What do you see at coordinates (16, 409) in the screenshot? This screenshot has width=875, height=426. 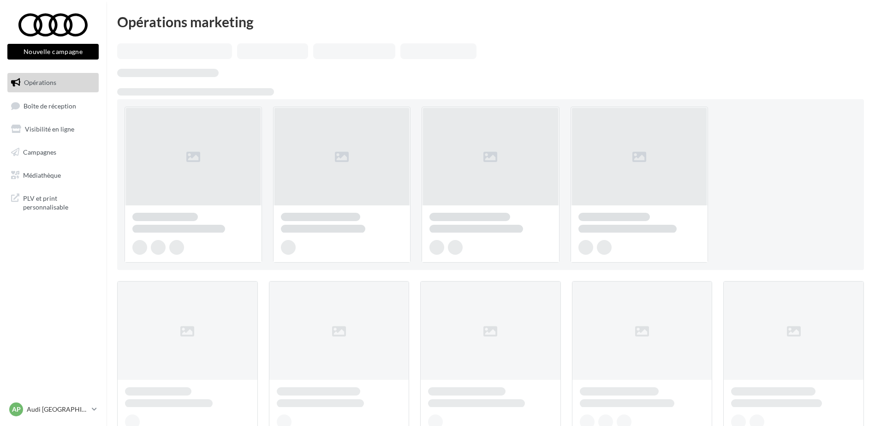 I see `span: AP` at bounding box center [16, 409].